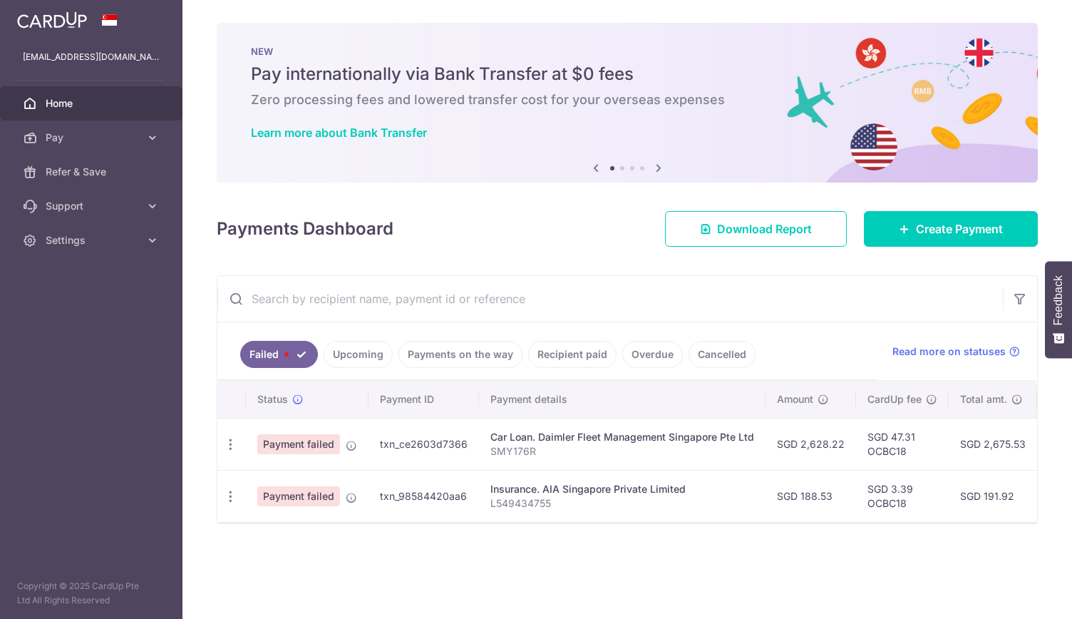 The height and width of the screenshot is (619, 1072). Describe the element at coordinates (305, 229) in the screenshot. I see `h4: Payments Dashboard` at that location.